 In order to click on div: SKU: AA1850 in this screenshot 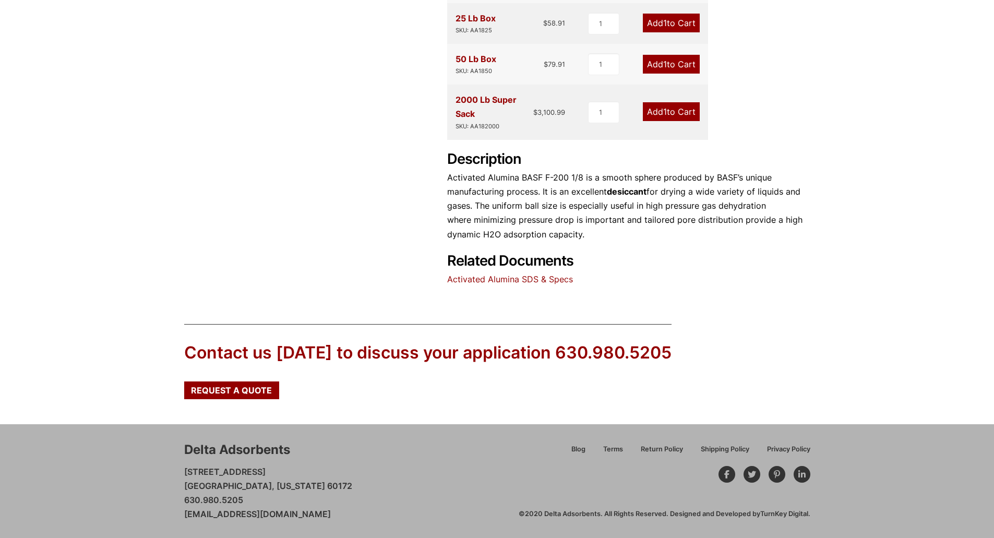, I will do `click(476, 71)`.